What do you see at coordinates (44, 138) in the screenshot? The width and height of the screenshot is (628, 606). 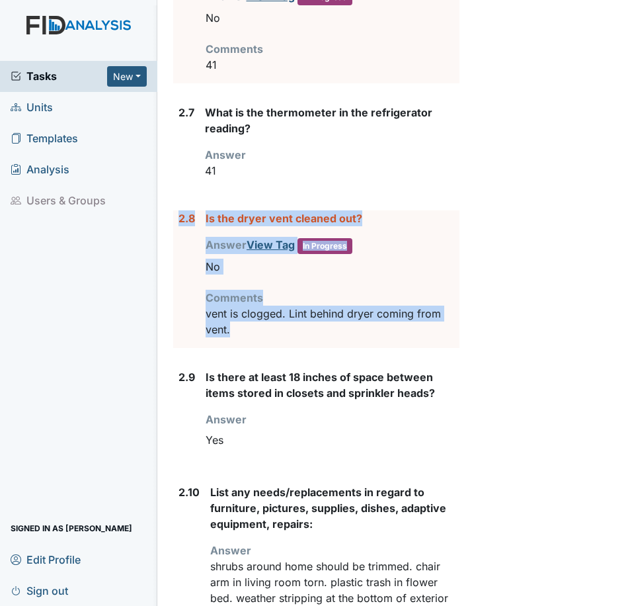 I see `span: Templates` at bounding box center [44, 138].